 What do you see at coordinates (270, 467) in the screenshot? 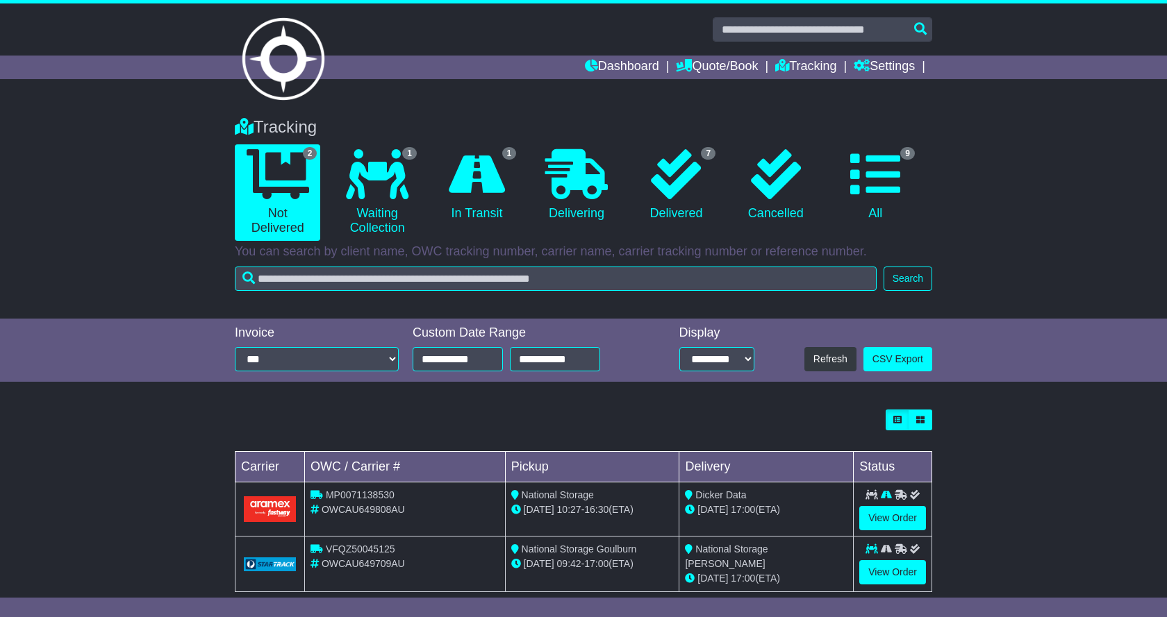
I see `td: Carrier` at bounding box center [270, 467].